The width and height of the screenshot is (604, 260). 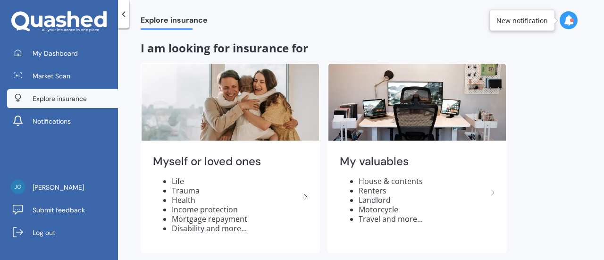 I want to click on li: House & contents, so click(x=423, y=181).